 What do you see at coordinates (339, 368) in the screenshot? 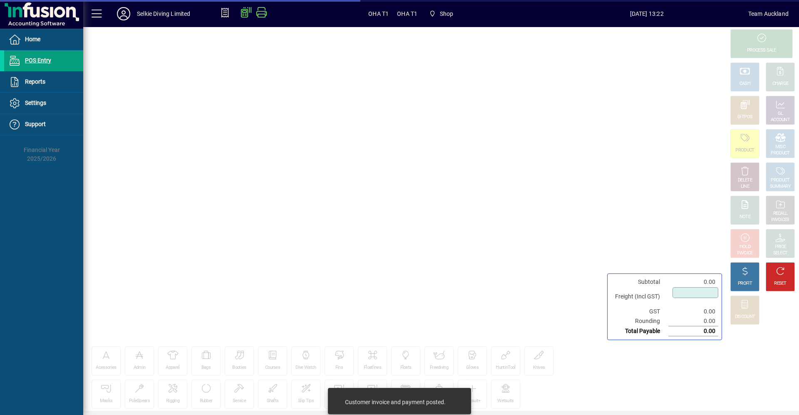
I see `div: Fins` at bounding box center [339, 368].